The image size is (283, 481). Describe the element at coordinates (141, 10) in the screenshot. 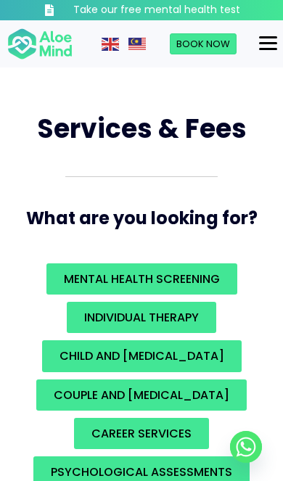

I see `a: Take our free mental health test` at that location.